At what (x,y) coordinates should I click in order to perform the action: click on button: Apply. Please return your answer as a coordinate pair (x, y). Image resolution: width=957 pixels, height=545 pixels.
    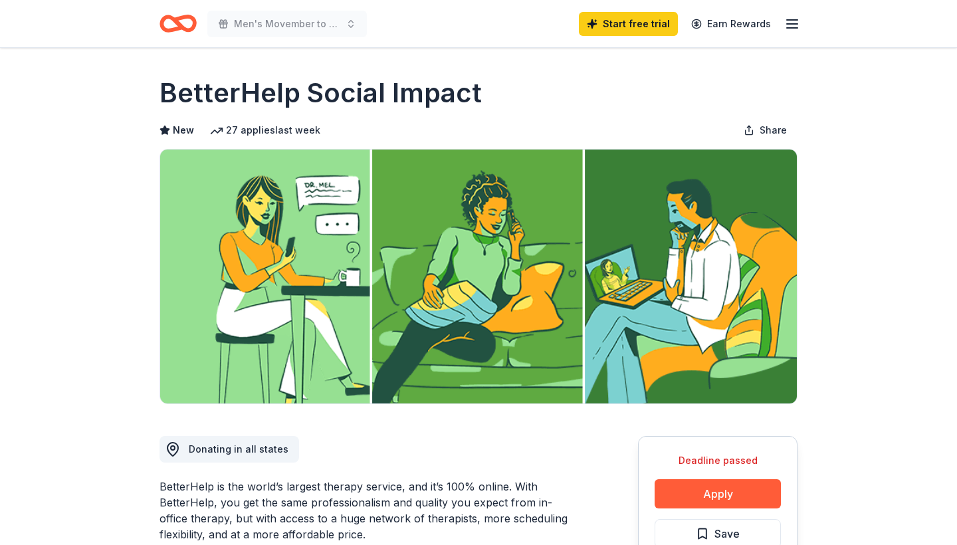
    Looking at the image, I should click on (718, 494).